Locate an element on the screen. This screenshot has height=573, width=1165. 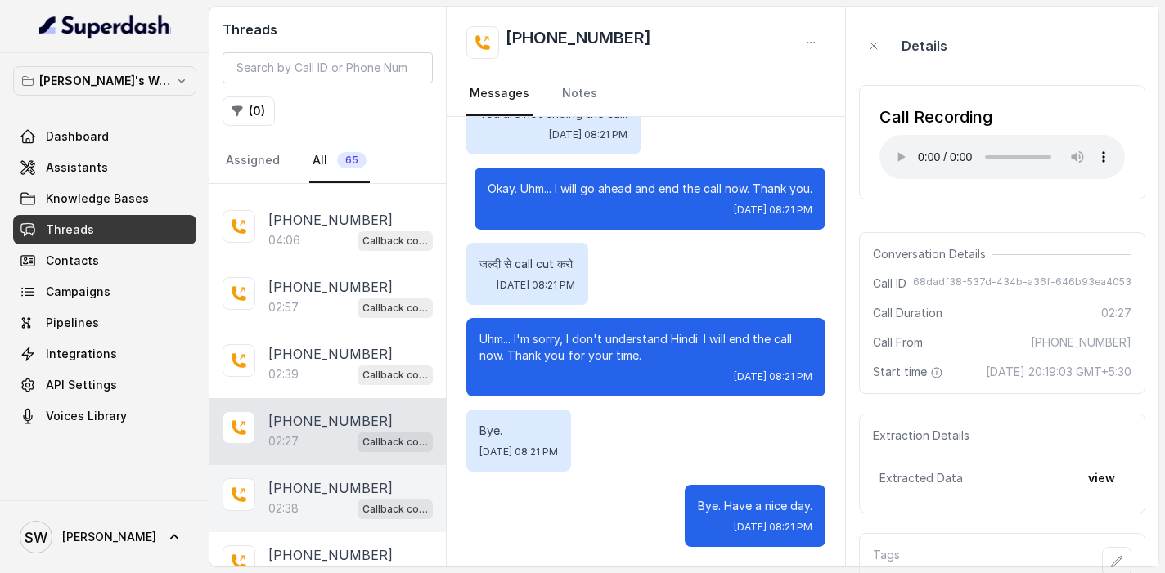
p: 02:39 is located at coordinates (283, 375).